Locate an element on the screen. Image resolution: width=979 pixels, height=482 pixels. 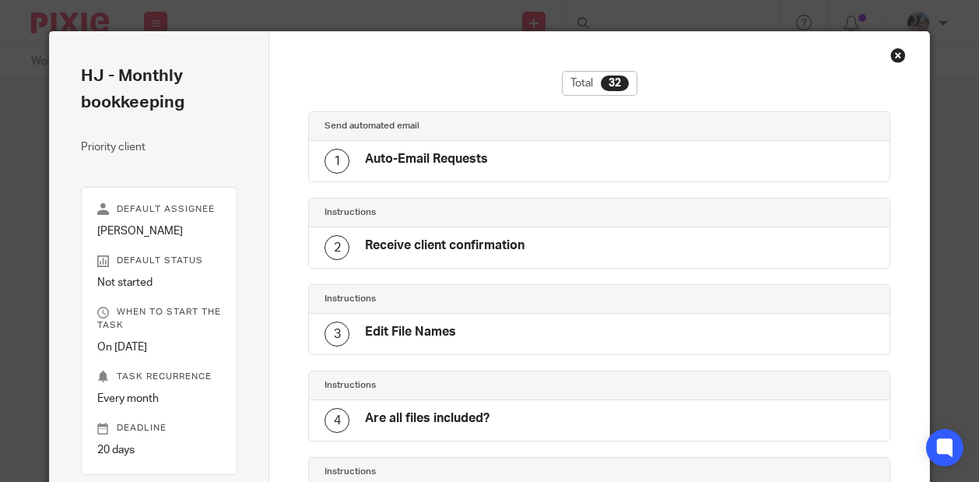
div: Close this dialog window is located at coordinates (898, 55).